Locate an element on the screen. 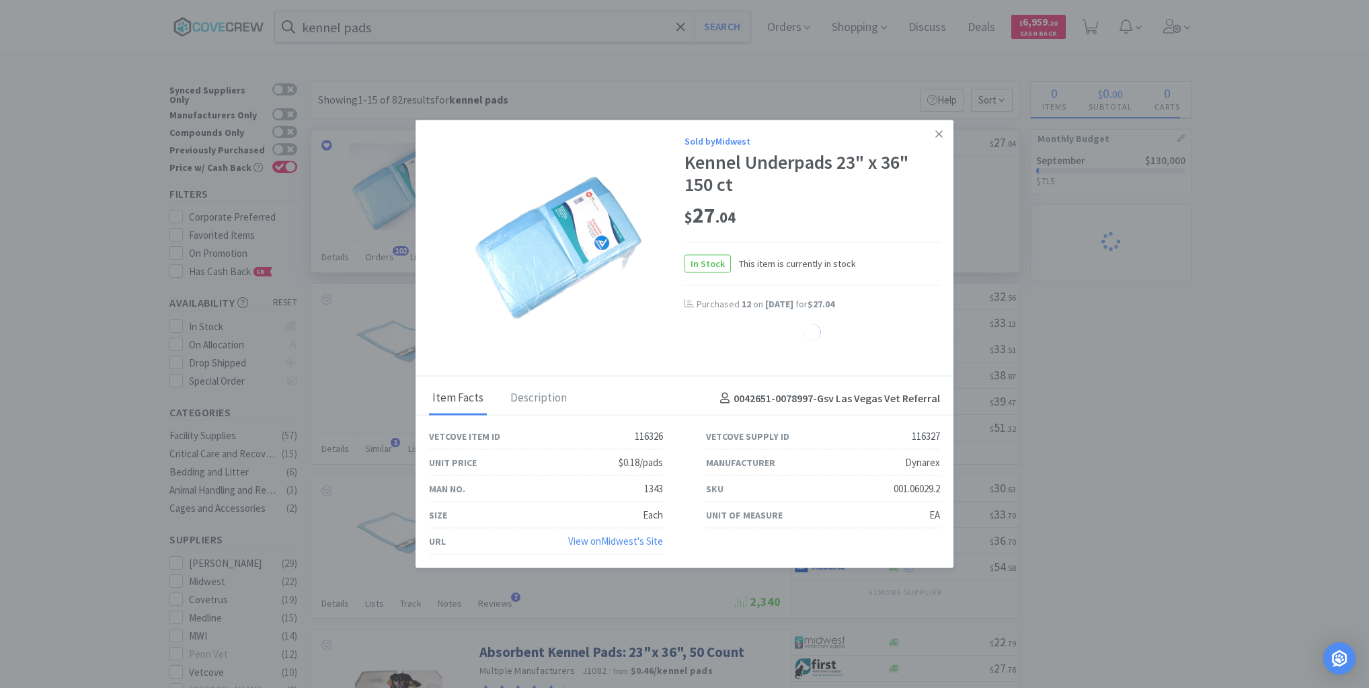  div: Item Facts is located at coordinates (458, 399).